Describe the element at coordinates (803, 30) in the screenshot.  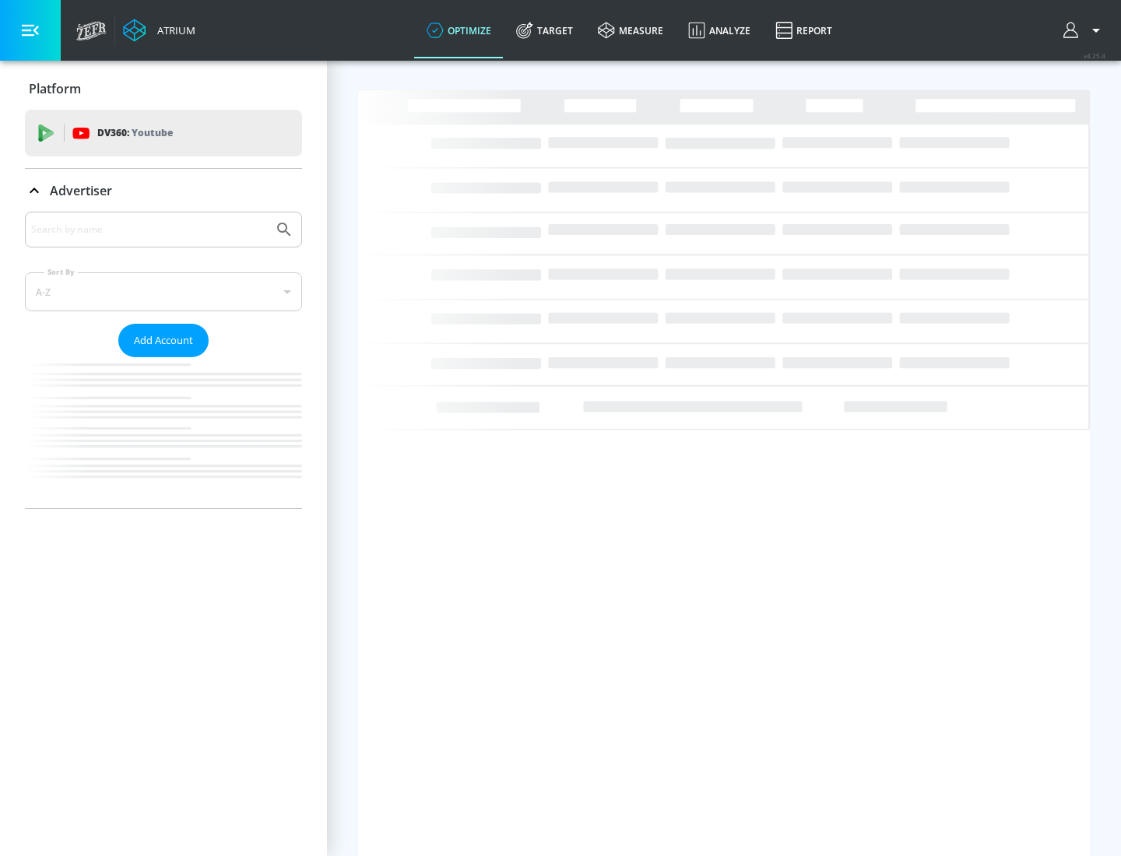
I see `a: Report` at that location.